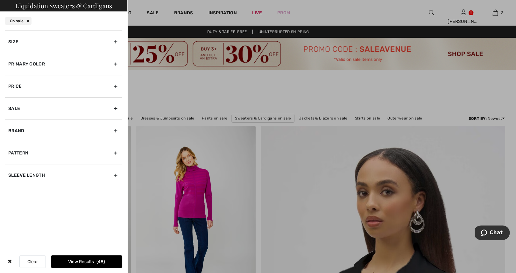 The height and width of the screenshot is (273, 516). Describe the element at coordinates (64, 175) in the screenshot. I see `div: Sleeve length` at that location.